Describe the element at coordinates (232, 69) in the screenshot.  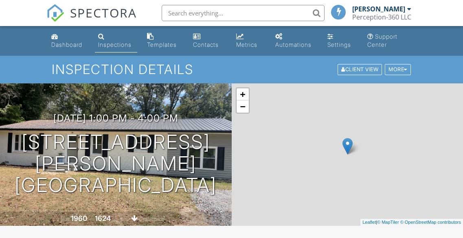
I see `h1: Inspection Details` at that location.